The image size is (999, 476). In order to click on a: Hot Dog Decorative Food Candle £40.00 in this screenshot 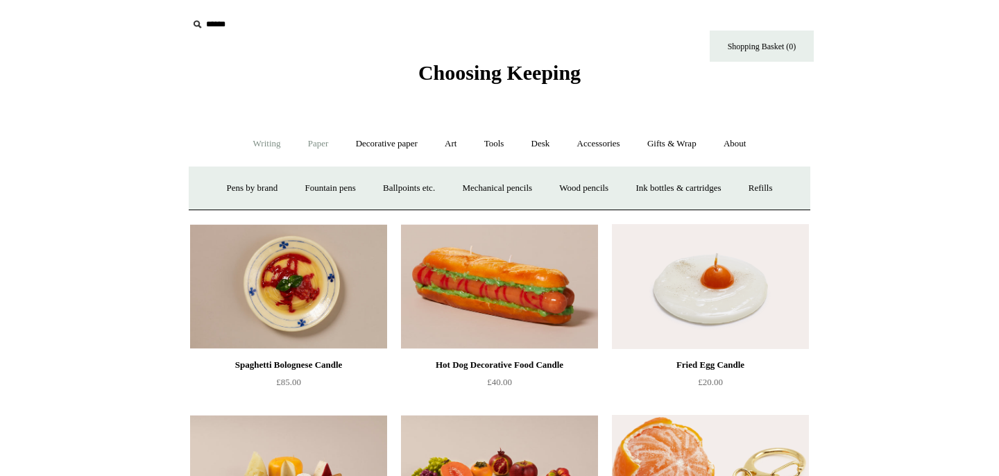, I will do `click(499, 385)`.